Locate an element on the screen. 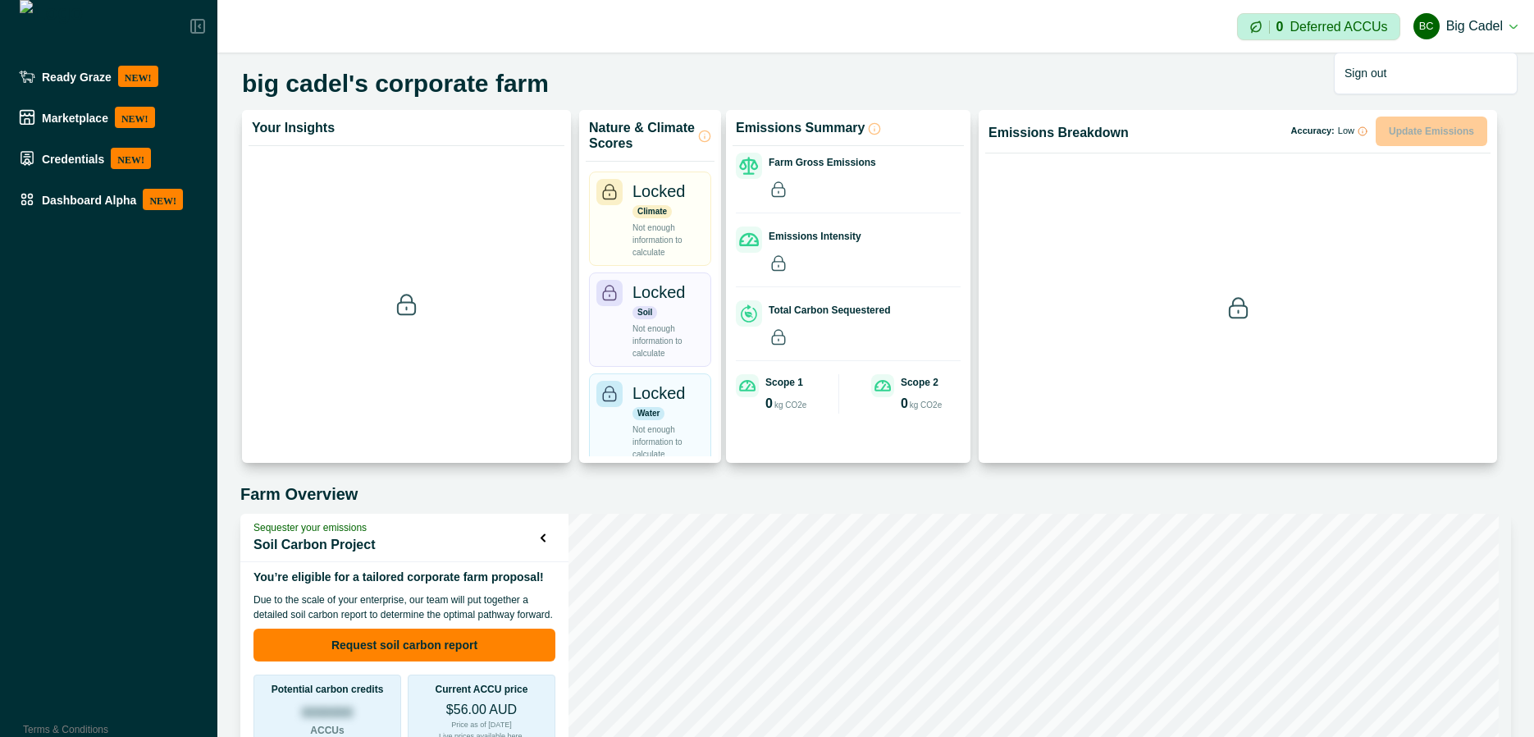 The height and width of the screenshot is (737, 1534). p: Dashboard Alpha is located at coordinates (89, 199).